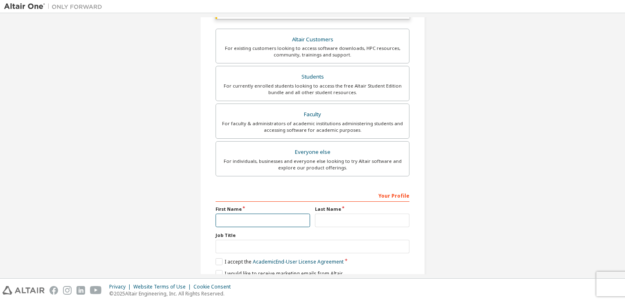 The height and width of the screenshot is (302, 625). Describe the element at coordinates (313, 165) in the screenshot. I see `div: For individuals, businesses and everyone else looking to try Altair software and explore our prod...` at that location.